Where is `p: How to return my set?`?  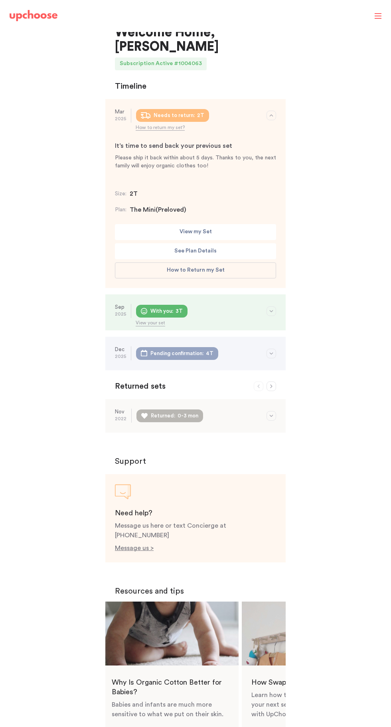 p: How to return my set? is located at coordinates (160, 127).